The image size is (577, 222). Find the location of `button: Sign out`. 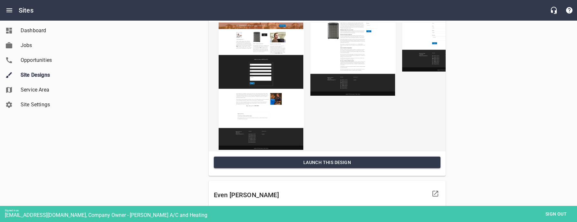

button: Sign out is located at coordinates (556, 214).